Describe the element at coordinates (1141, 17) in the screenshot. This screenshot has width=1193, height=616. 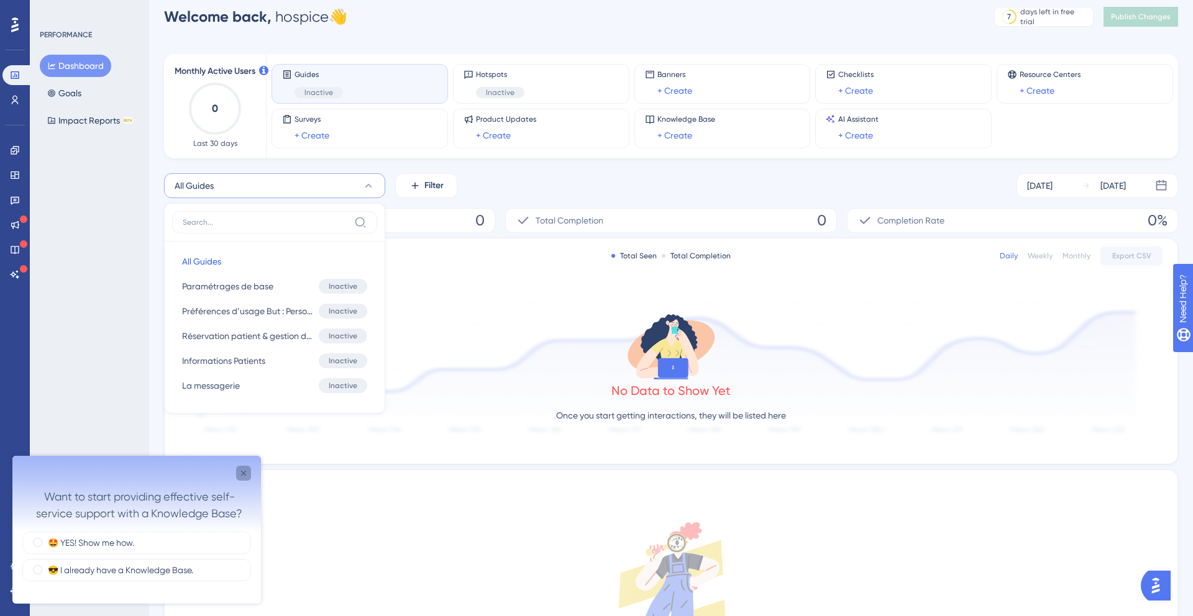
I see `button: Publish Changes` at that location.